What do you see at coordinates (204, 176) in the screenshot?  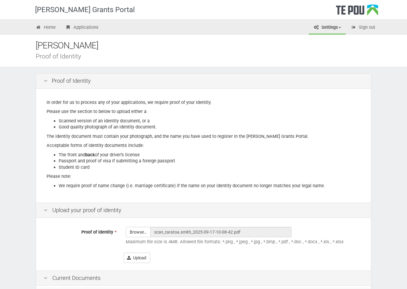 I see `p: Please note:` at bounding box center [204, 176].